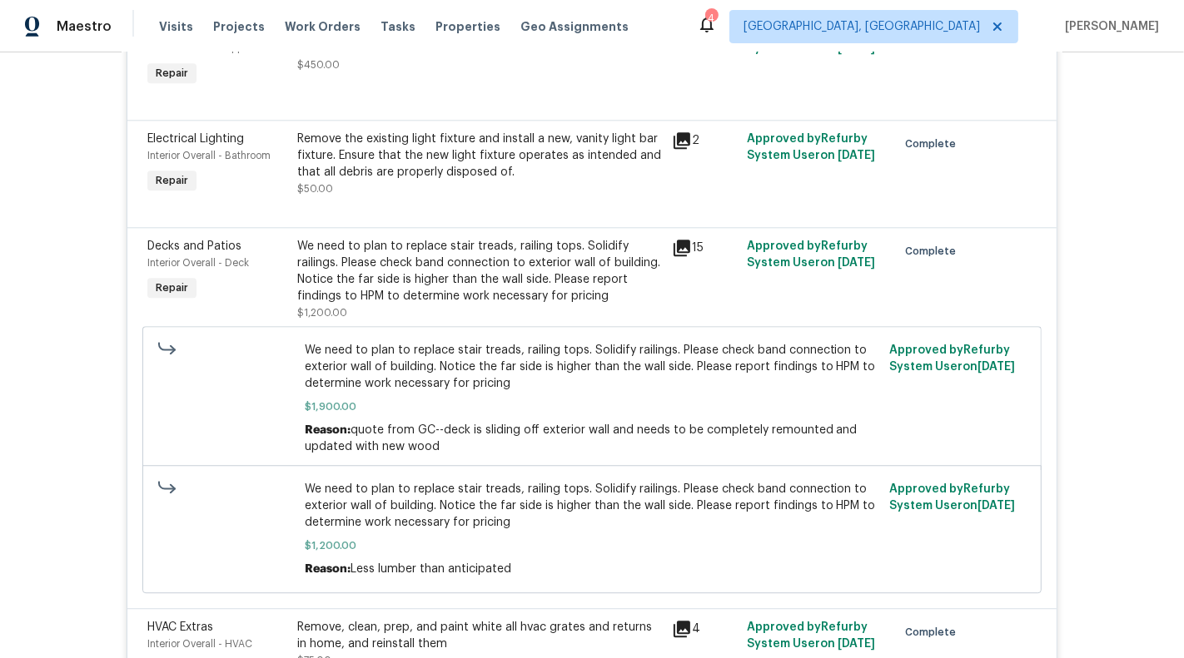  Describe the element at coordinates (322, 27) in the screenshot. I see `span: Work Orders` at that location.